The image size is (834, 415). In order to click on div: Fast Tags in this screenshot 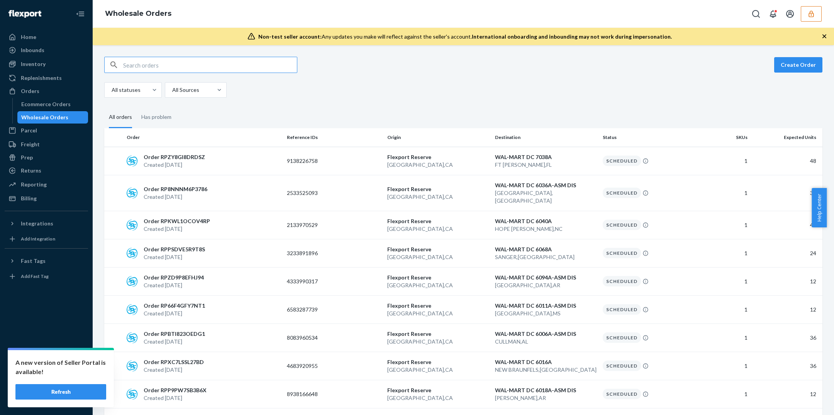, I will do `click(33, 261)`.